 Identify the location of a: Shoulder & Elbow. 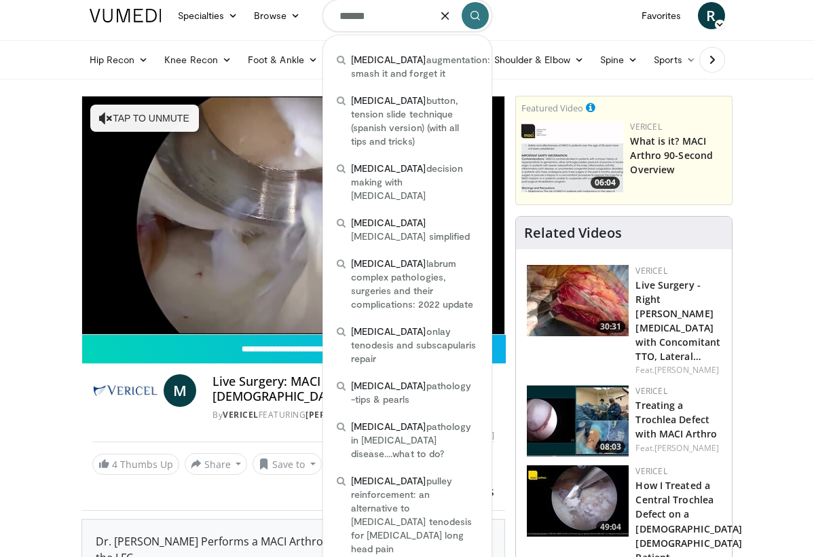
(539, 60).